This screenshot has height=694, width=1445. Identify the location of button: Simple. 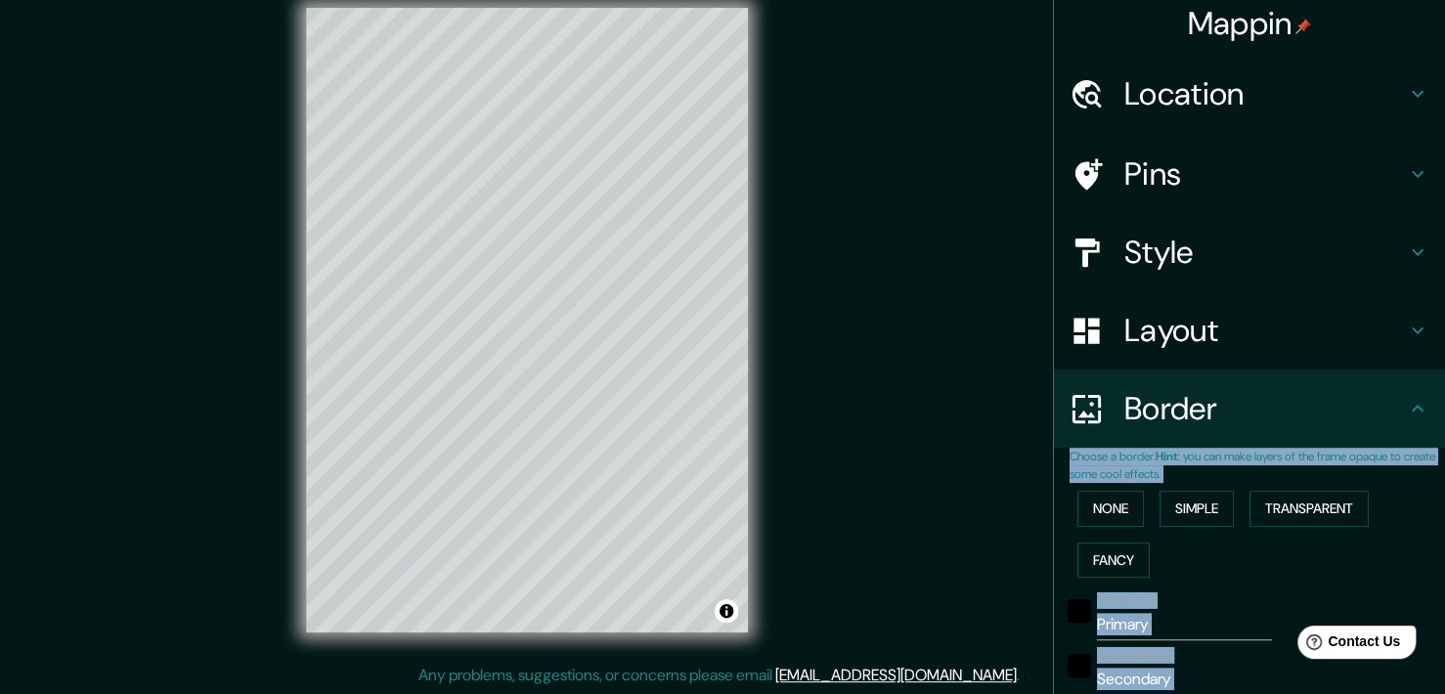
(1197, 508).